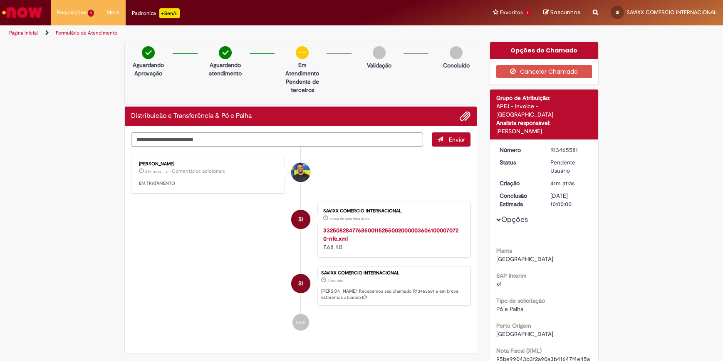  What do you see at coordinates (521, 301) in the screenshot?
I see `b: Tipo de solicitação` at bounding box center [521, 301].